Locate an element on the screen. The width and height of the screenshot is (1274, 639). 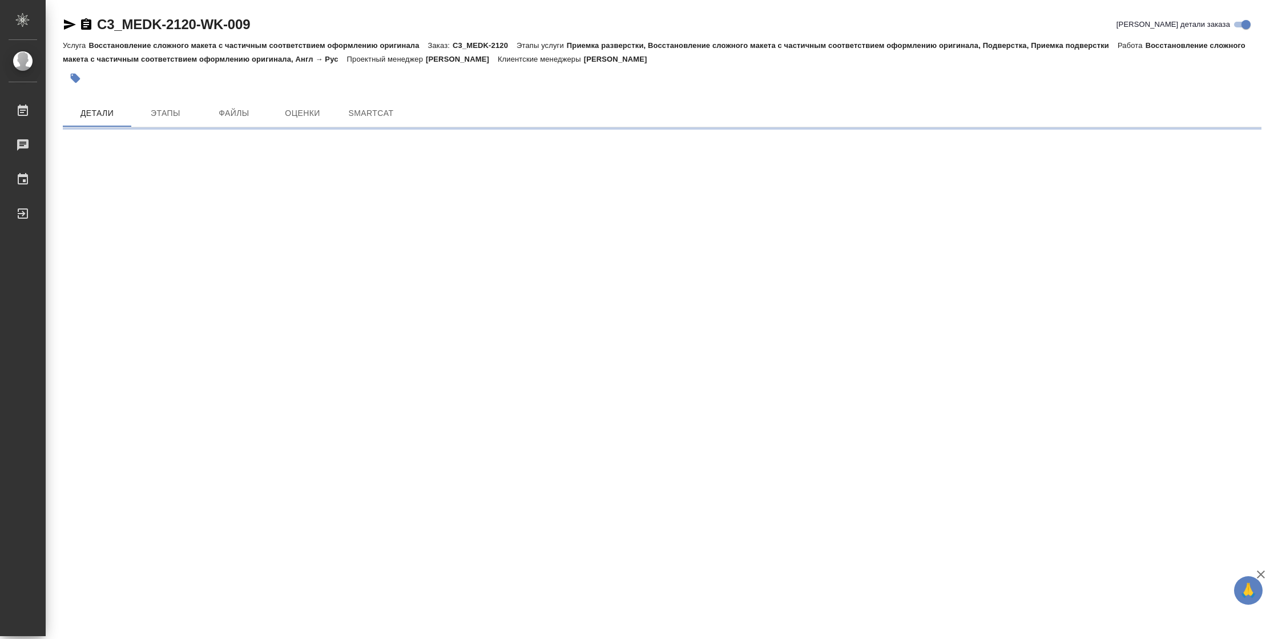
p: Заказ: is located at coordinates (440, 45).